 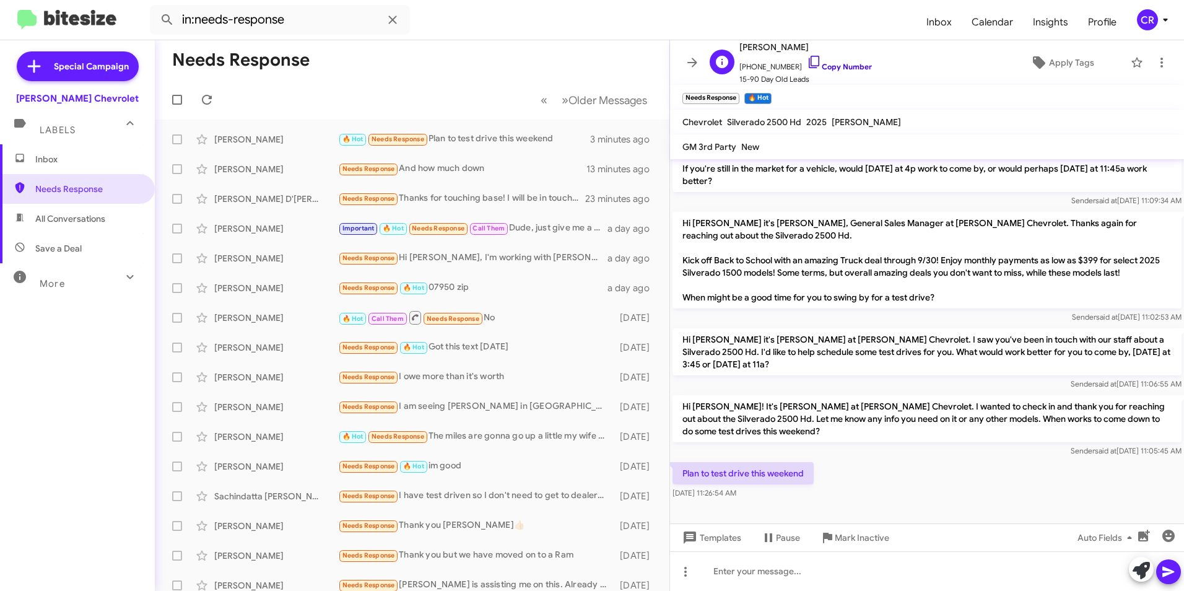 I want to click on a: Special Campaign, so click(x=77, y=66).